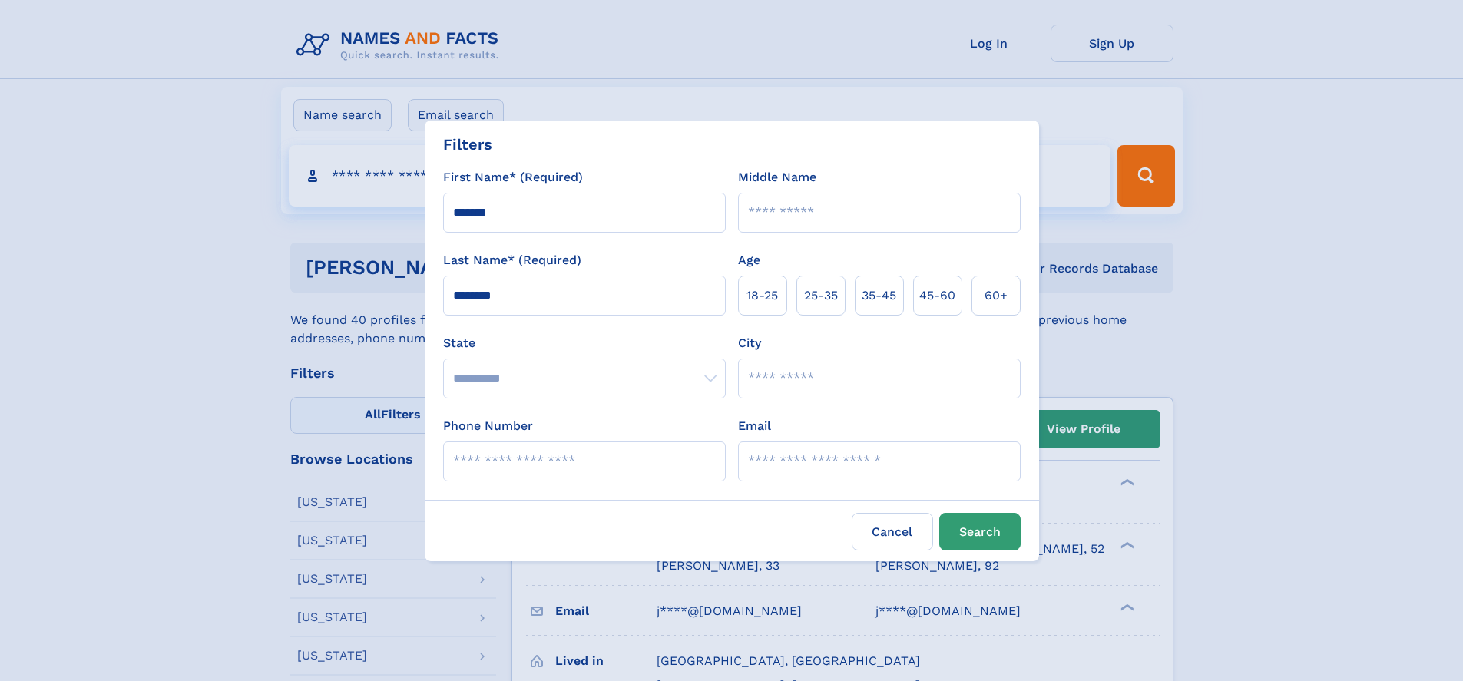  I want to click on label: First Name* (Required), so click(513, 177).